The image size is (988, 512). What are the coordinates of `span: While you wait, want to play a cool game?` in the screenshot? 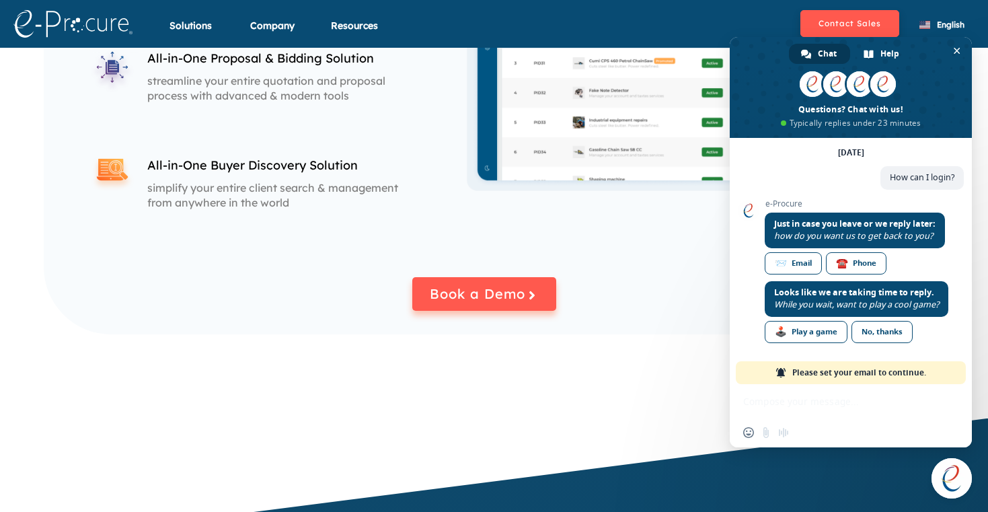 It's located at (856, 304).